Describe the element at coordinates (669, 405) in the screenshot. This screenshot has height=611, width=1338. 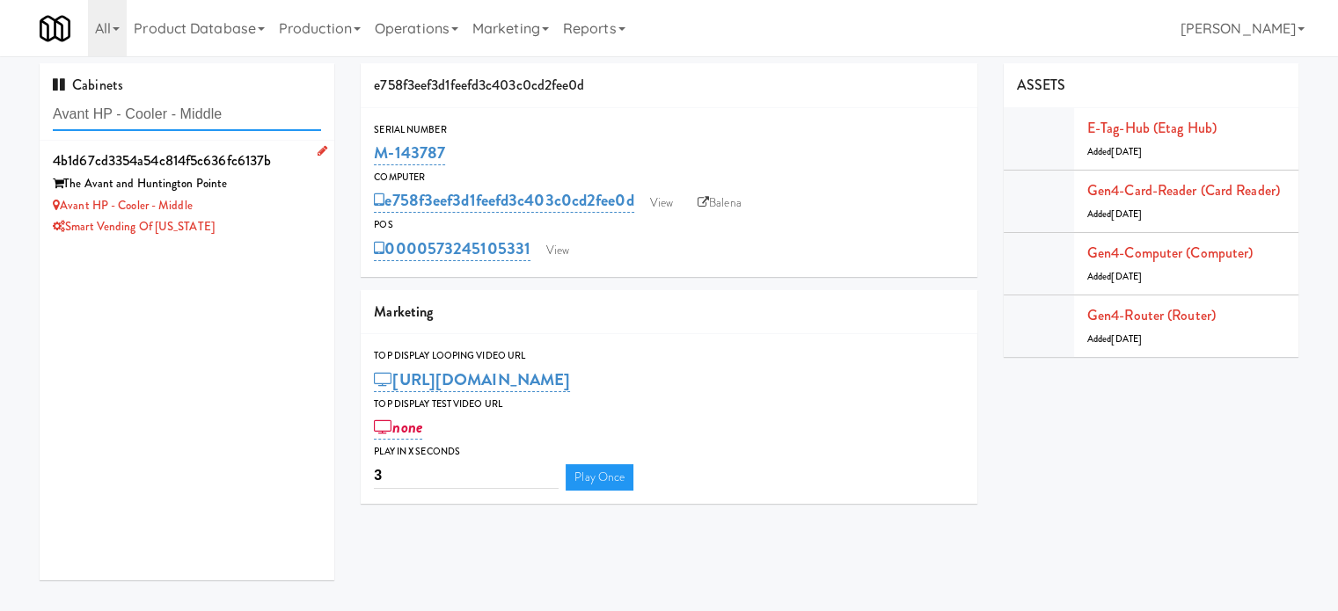
I see `div: Top Display Test Video Url` at that location.